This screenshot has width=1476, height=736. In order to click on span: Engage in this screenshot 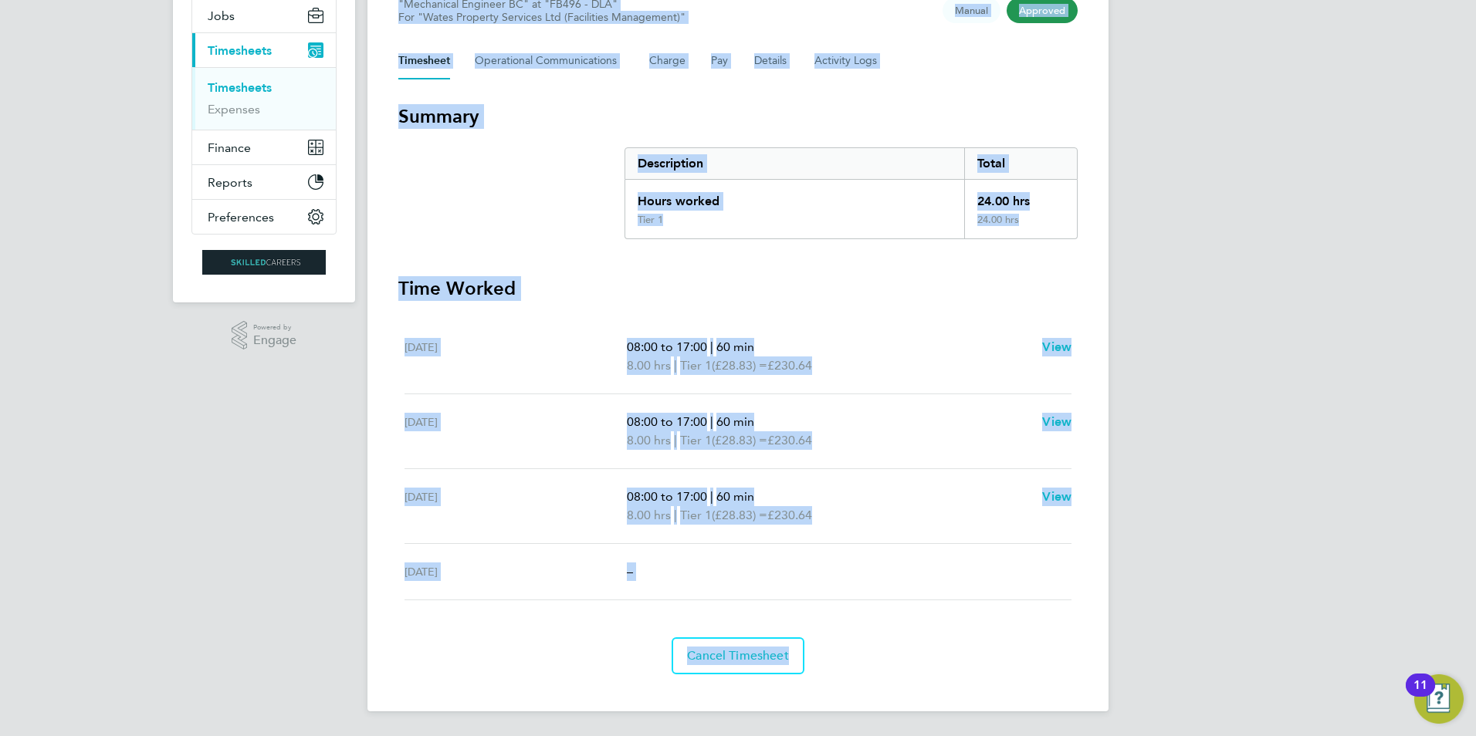, I will do `click(275, 340)`.